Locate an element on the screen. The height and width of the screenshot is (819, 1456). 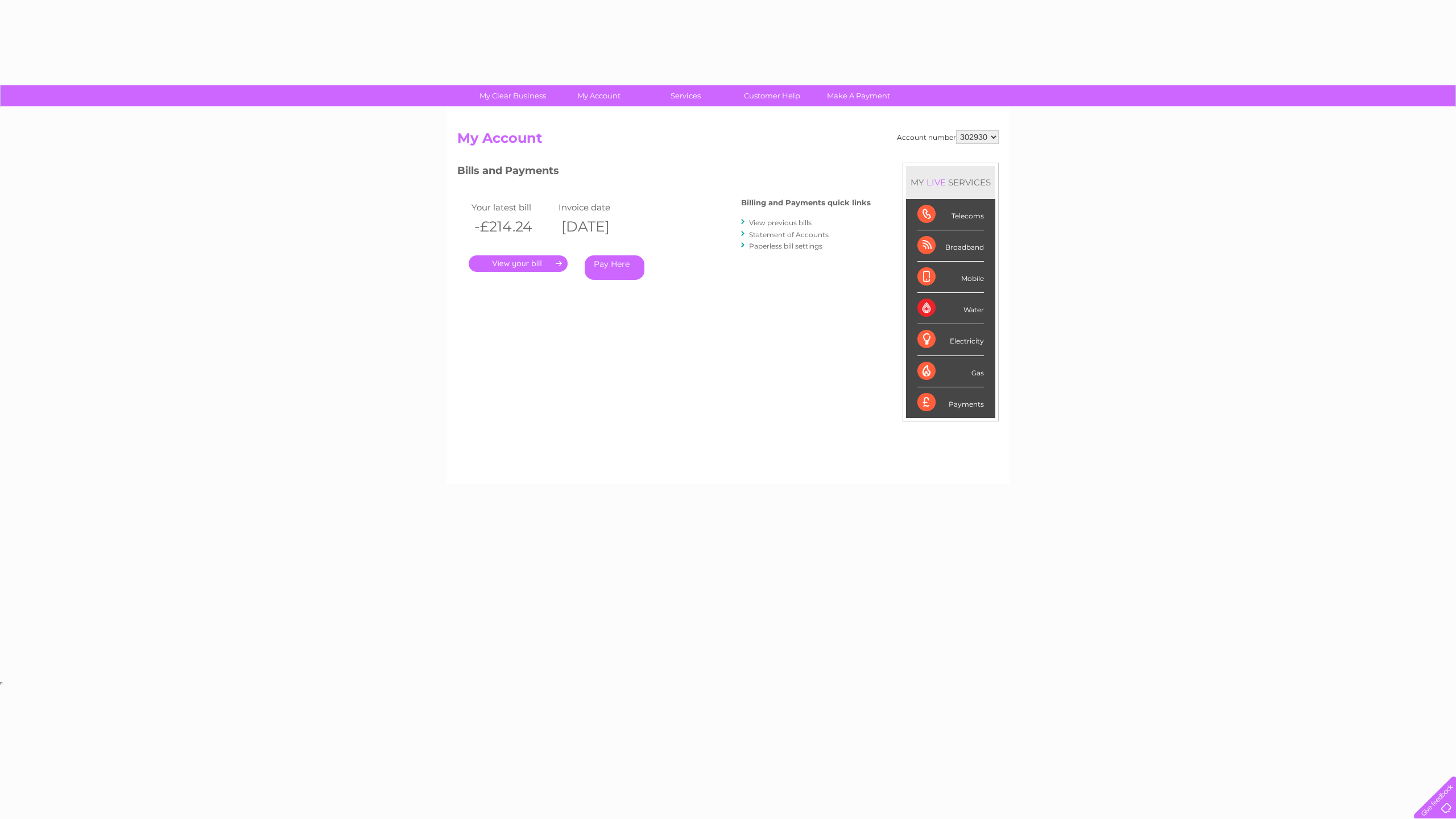
th: -£214.24 is located at coordinates (511, 227).